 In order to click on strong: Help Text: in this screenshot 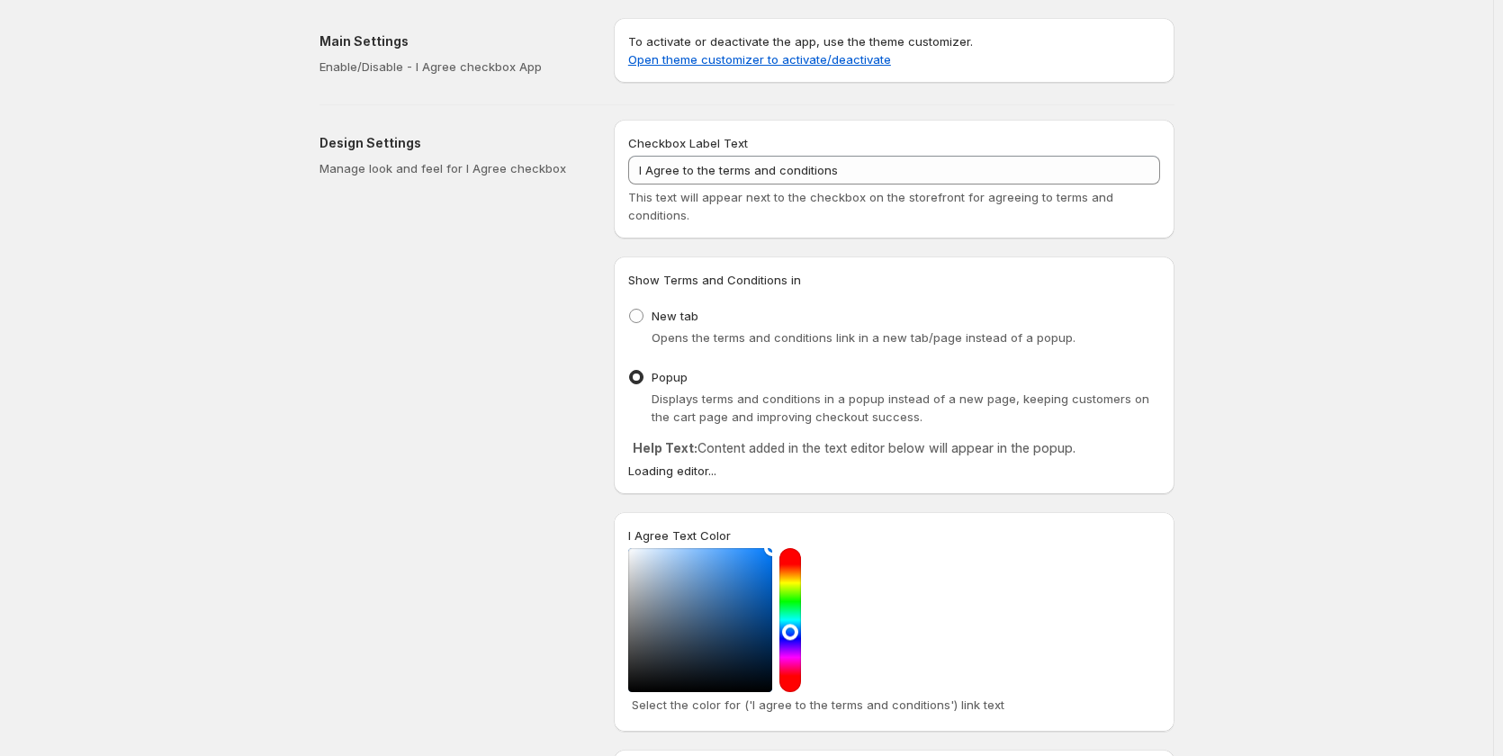, I will do `click(665, 447)`.